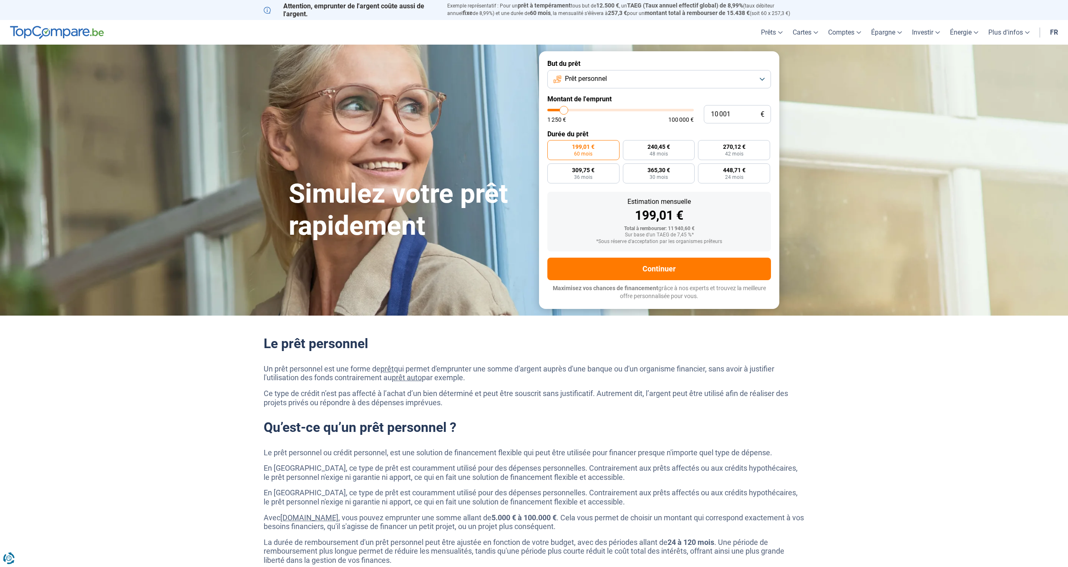 Image resolution: width=1068 pixels, height=567 pixels. I want to click on a: Épargne, so click(886, 32).